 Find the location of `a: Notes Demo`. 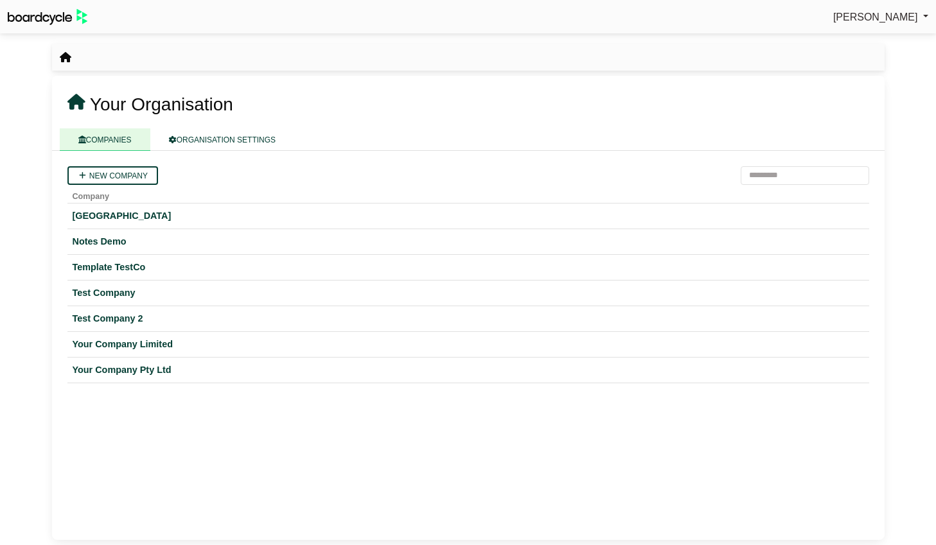

a: Notes Demo is located at coordinates (468, 241).